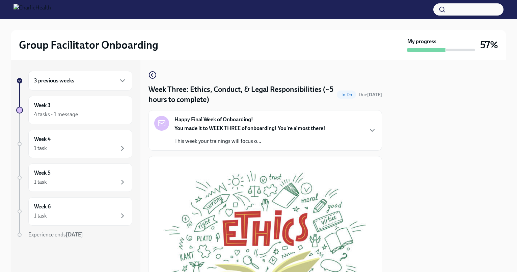 The width and height of the screenshot is (517, 279). Describe the element at coordinates (54, 81) in the screenshot. I see `h6: 3 previous weeks` at that location.